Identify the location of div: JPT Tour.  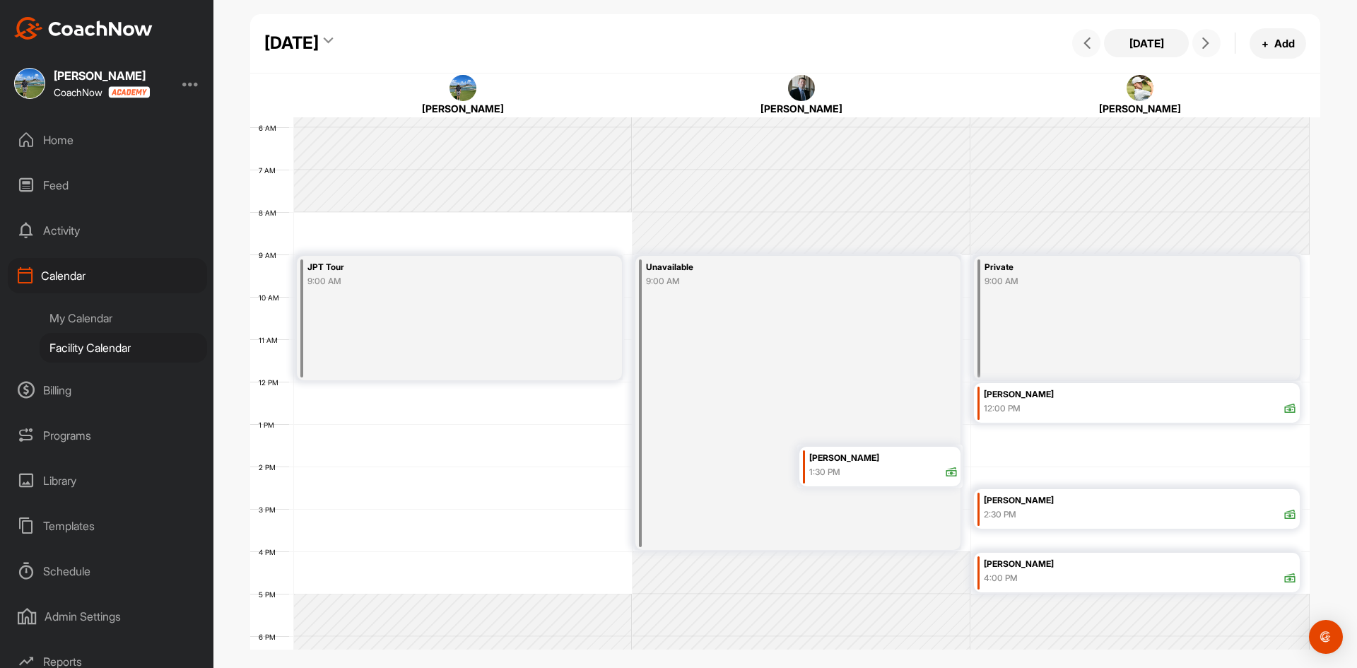
(435, 267).